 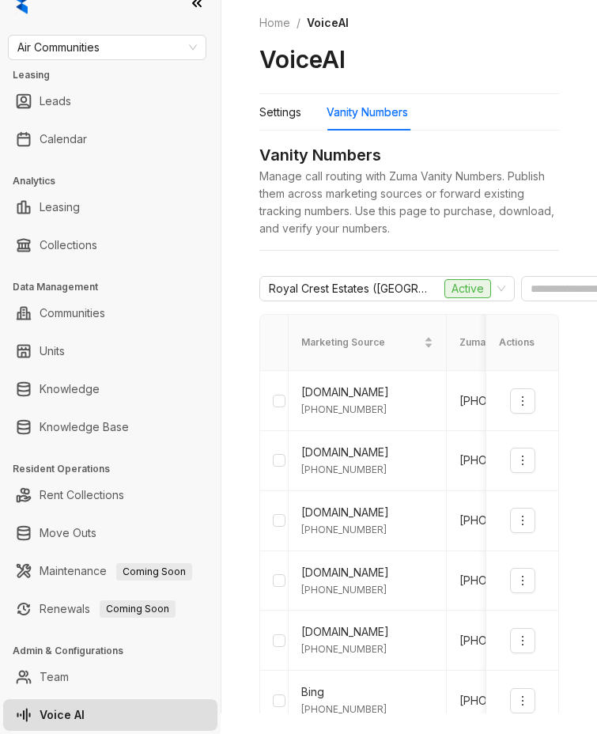 I want to click on li: Units, so click(x=110, y=351).